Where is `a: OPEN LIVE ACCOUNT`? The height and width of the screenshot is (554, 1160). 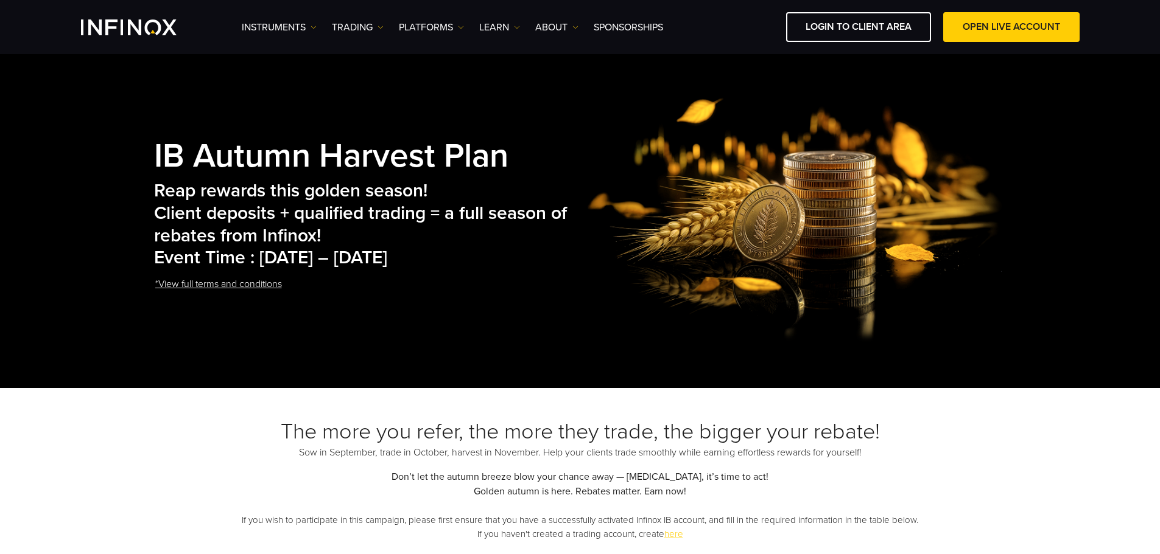
a: OPEN LIVE ACCOUNT is located at coordinates (1011, 27).